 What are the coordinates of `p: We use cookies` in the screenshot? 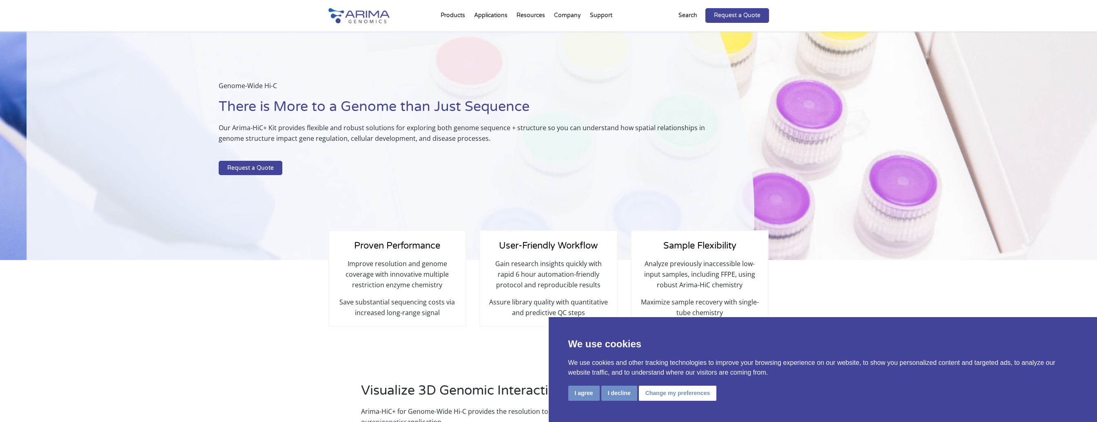 It's located at (823, 344).